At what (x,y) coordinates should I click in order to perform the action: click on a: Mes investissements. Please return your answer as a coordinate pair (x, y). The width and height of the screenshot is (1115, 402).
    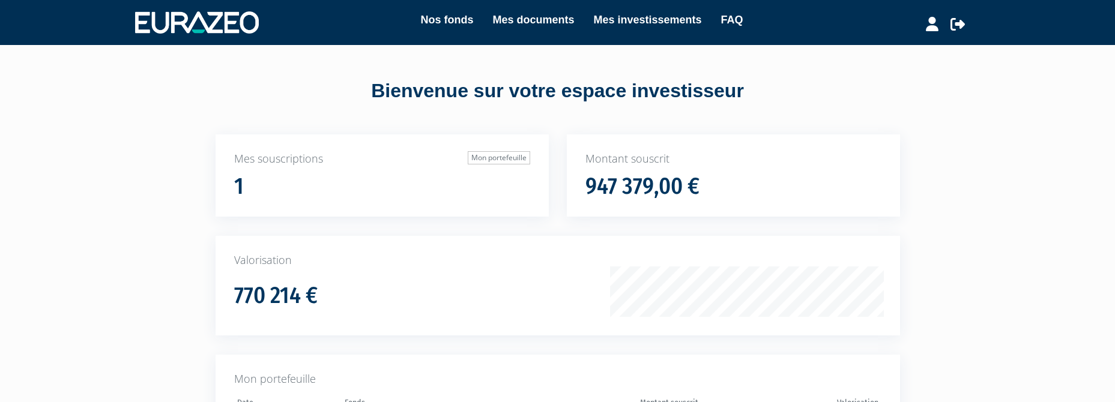
    Looking at the image, I should click on (647, 20).